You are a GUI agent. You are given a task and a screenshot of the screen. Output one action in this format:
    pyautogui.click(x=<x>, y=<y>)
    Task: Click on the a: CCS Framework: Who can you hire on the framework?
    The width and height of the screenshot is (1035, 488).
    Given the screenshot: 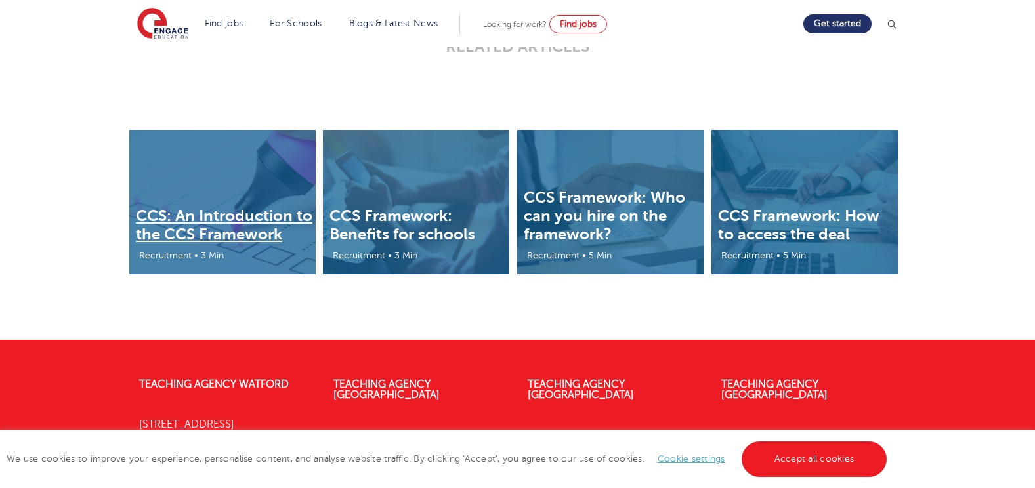 What is the action you would take?
    pyautogui.click(x=605, y=216)
    